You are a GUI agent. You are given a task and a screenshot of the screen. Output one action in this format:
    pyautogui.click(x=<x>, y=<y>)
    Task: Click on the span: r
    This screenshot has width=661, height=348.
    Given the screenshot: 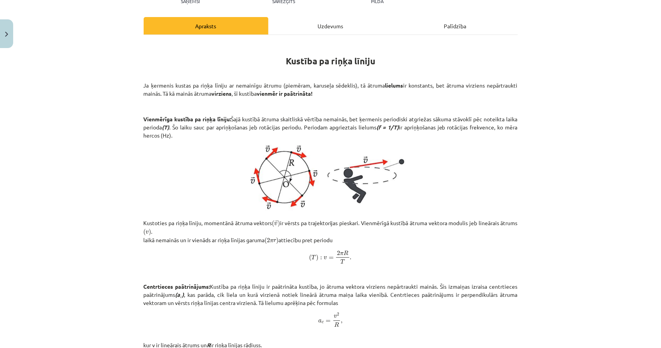 What is the action you would take?
    pyautogui.click(x=275, y=241)
    